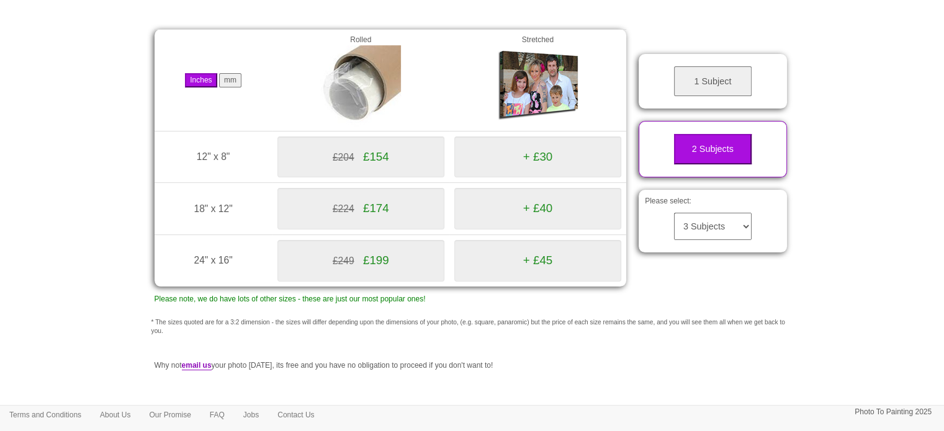  What do you see at coordinates (893, 412) in the screenshot?
I see `p: Photo To Painting 2025` at bounding box center [893, 412].